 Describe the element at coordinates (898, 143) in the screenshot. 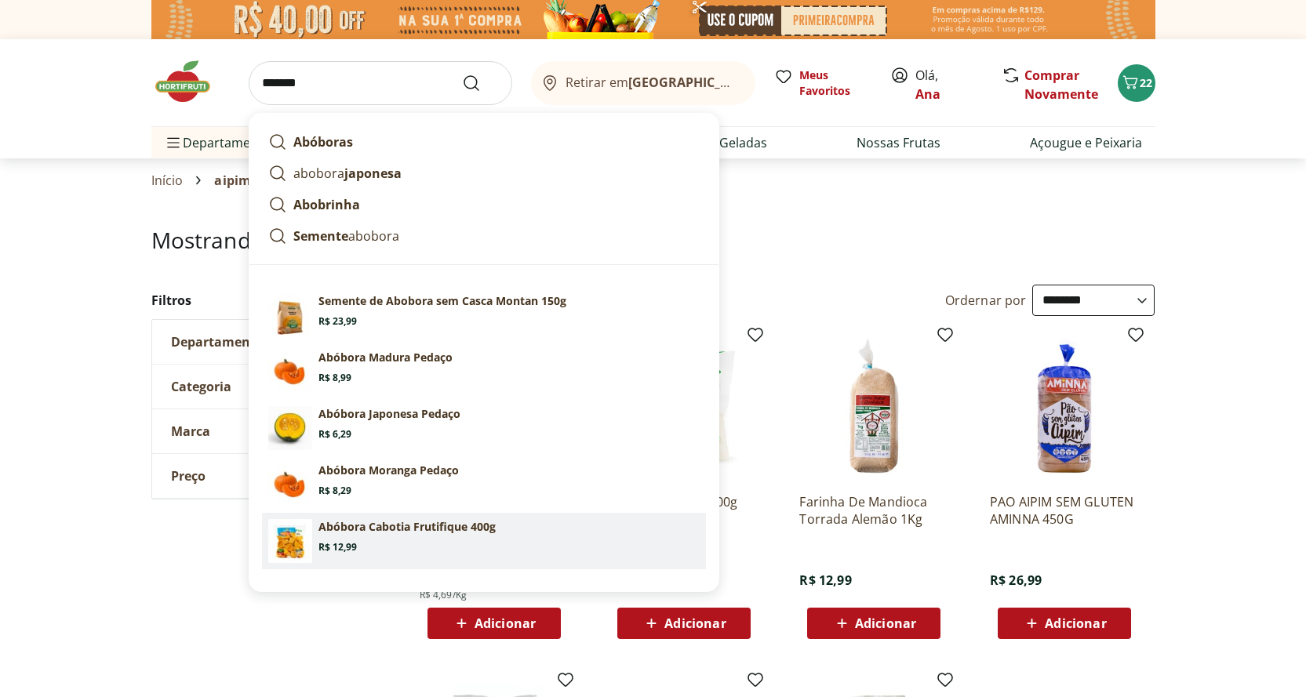

I see `a: Nossas Frutas` at that location.